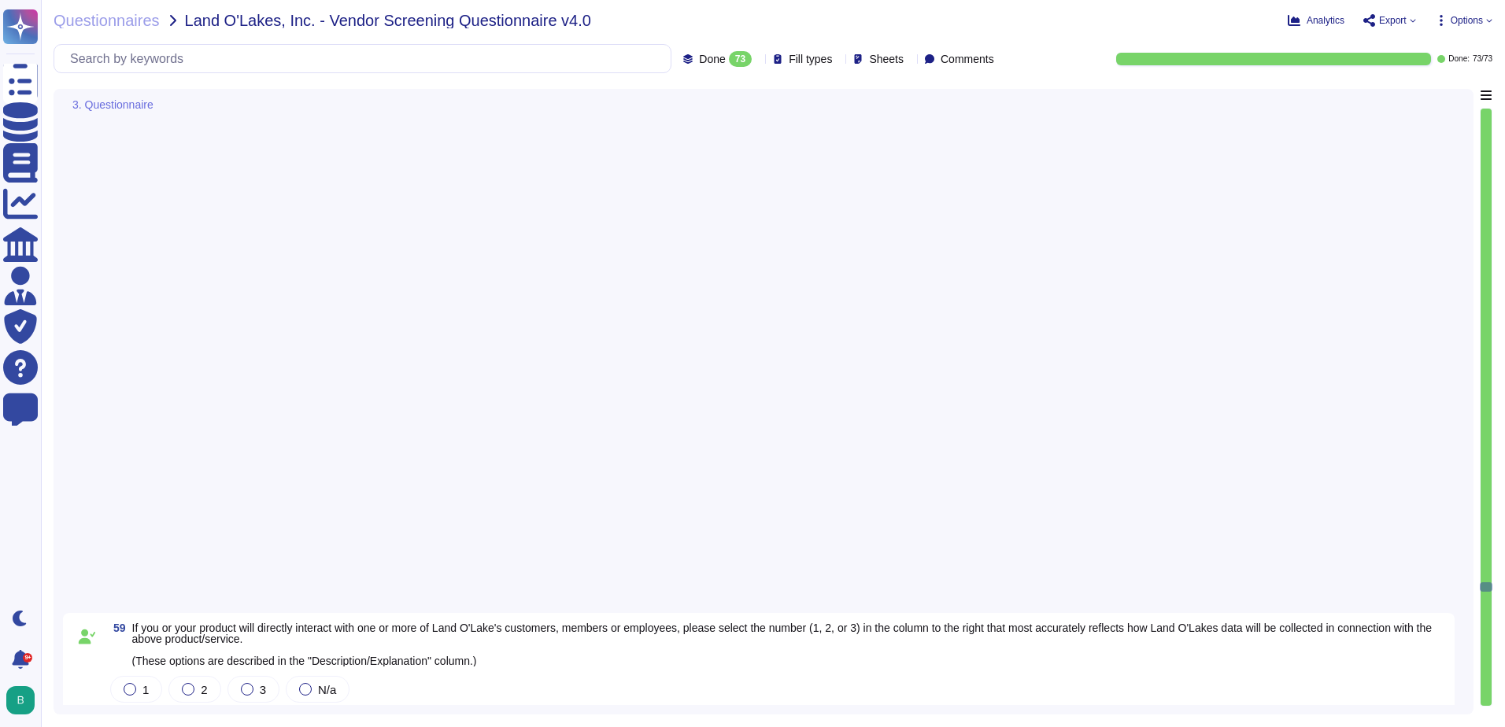 The width and height of the screenshot is (1505, 727). I want to click on span: Sheets, so click(886, 59).